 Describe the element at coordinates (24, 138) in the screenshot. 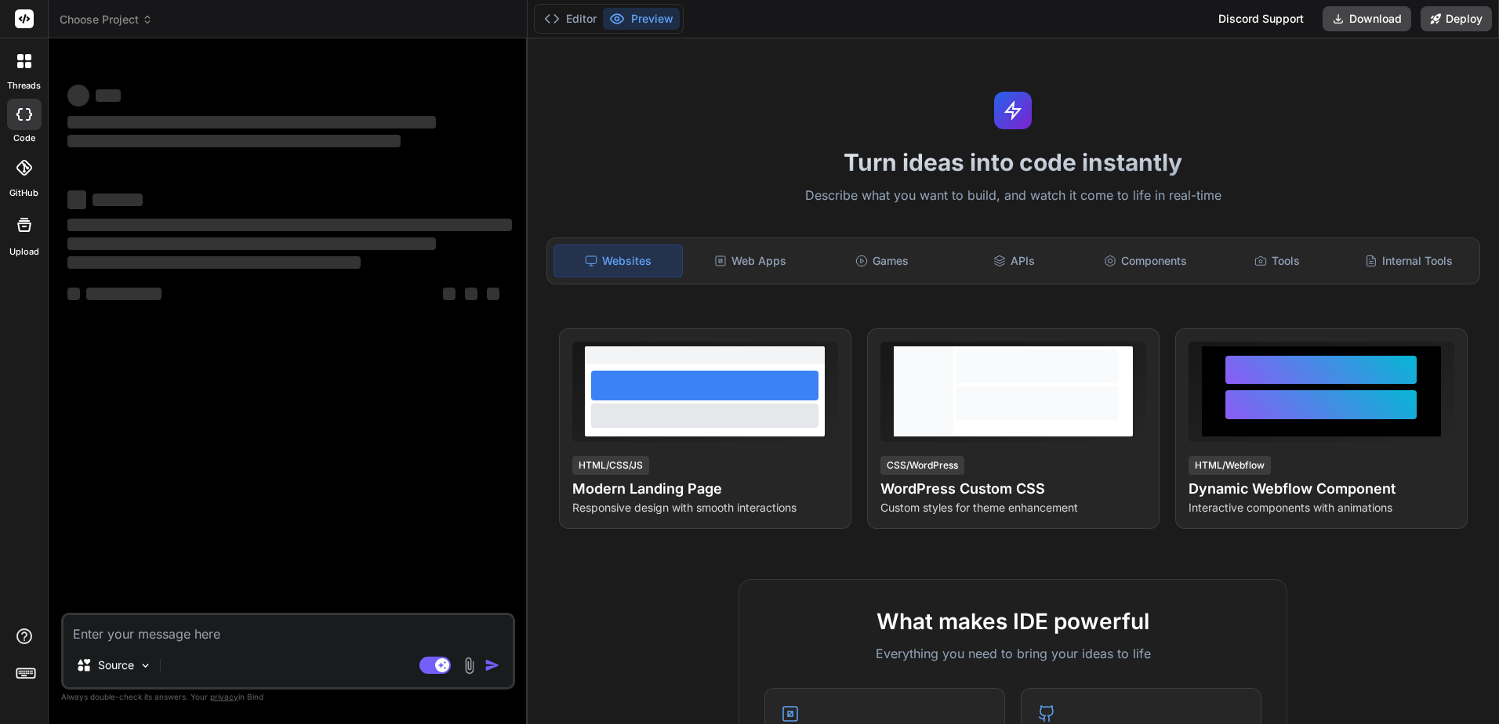

I see `label: code` at that location.